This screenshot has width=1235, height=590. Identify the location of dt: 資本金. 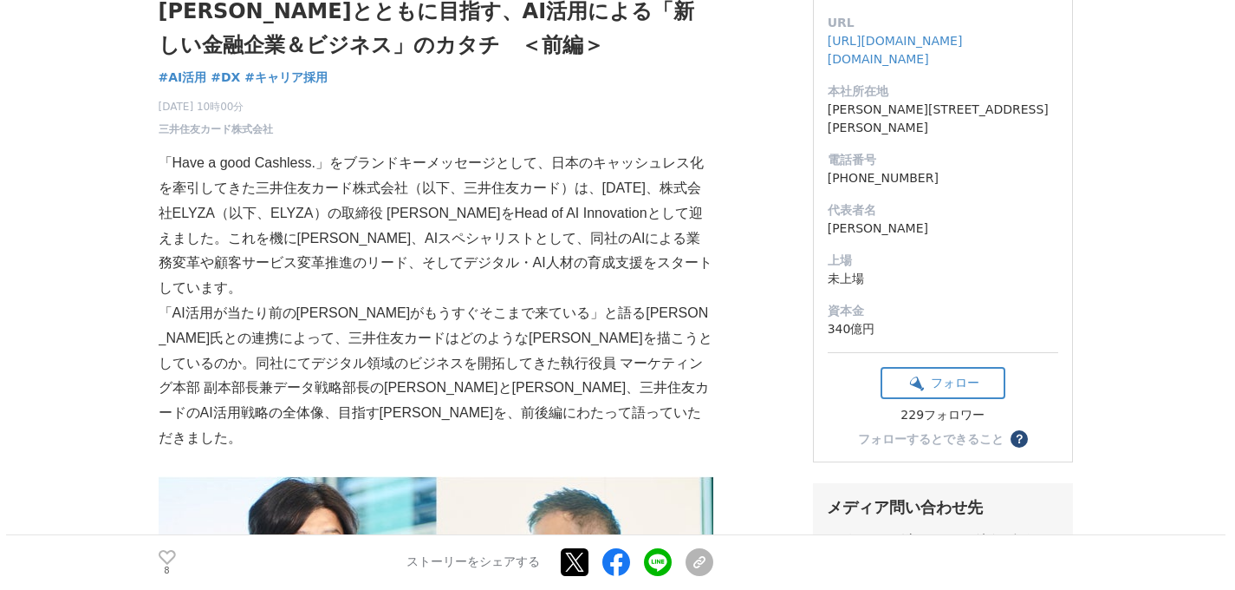
(943, 310).